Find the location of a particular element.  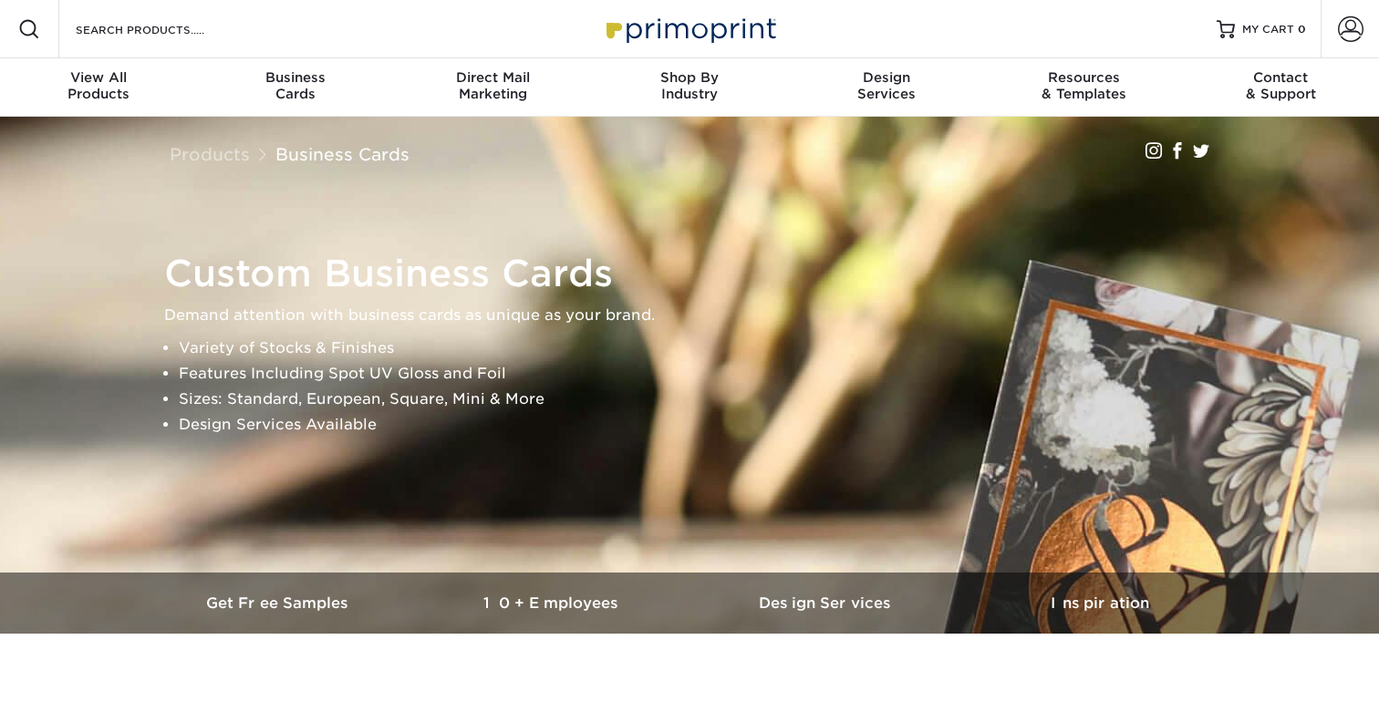

li: Design Services Available is located at coordinates (705, 425).